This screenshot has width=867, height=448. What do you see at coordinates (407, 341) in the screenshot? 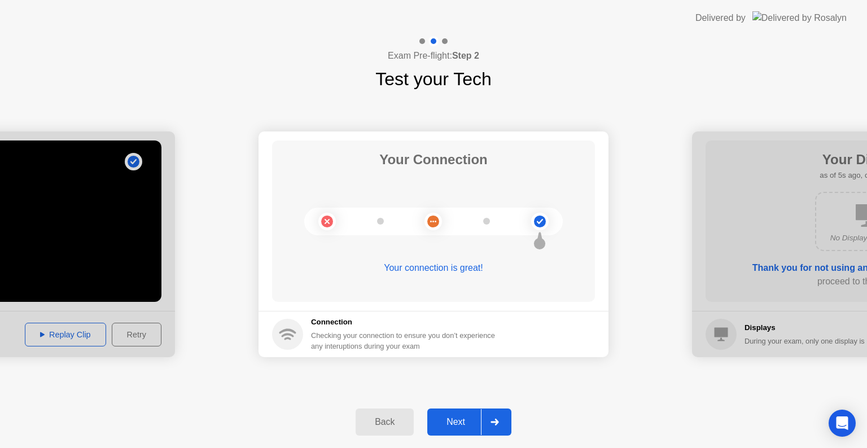
I see `div: Checking your connection to ensure you don’t experience any interuptions during your exam` at bounding box center [407, 341].